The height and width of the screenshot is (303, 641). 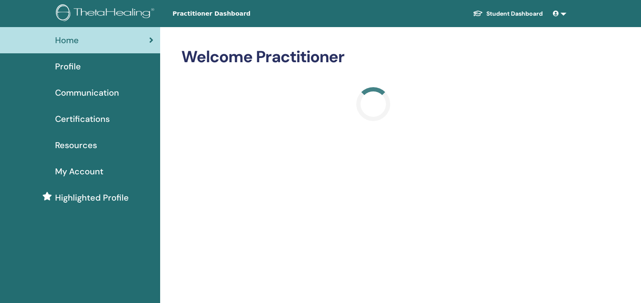 What do you see at coordinates (106, 14) in the screenshot?
I see `img: logo.png` at bounding box center [106, 14].